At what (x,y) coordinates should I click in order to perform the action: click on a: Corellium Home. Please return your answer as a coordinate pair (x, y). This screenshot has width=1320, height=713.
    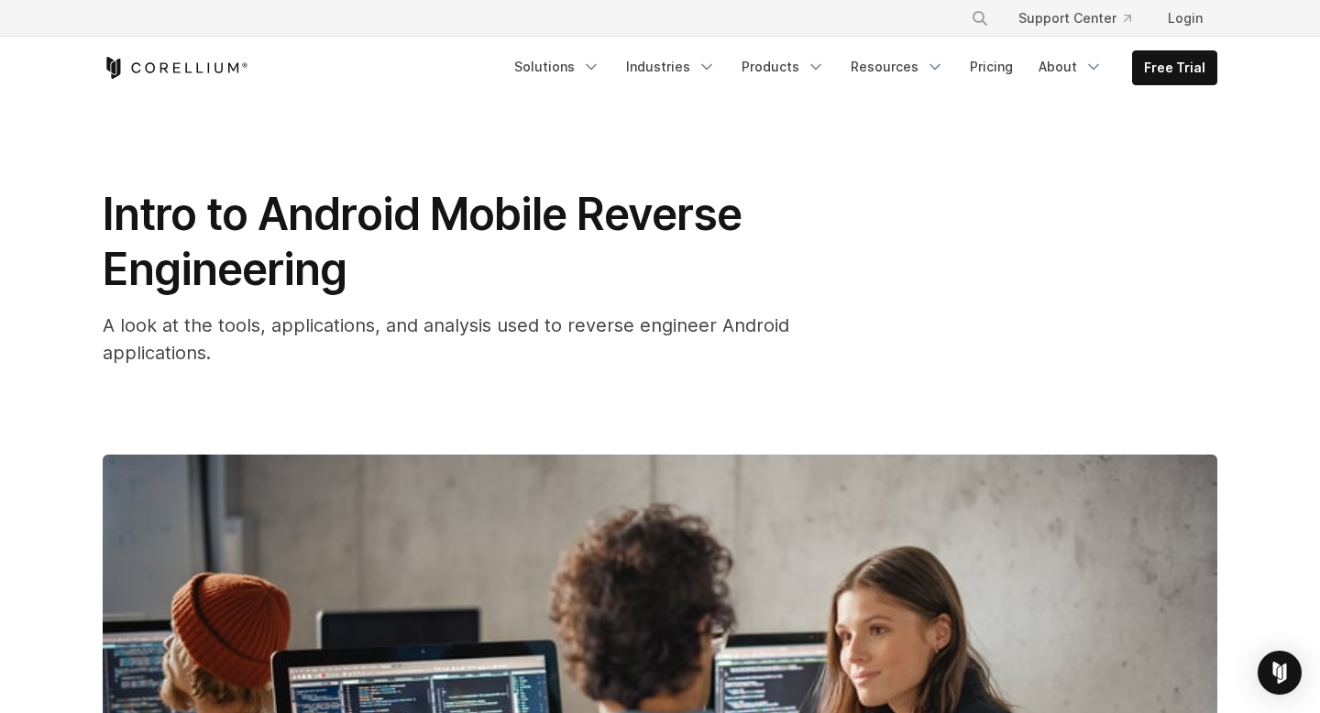
    Looking at the image, I should click on (175, 68).